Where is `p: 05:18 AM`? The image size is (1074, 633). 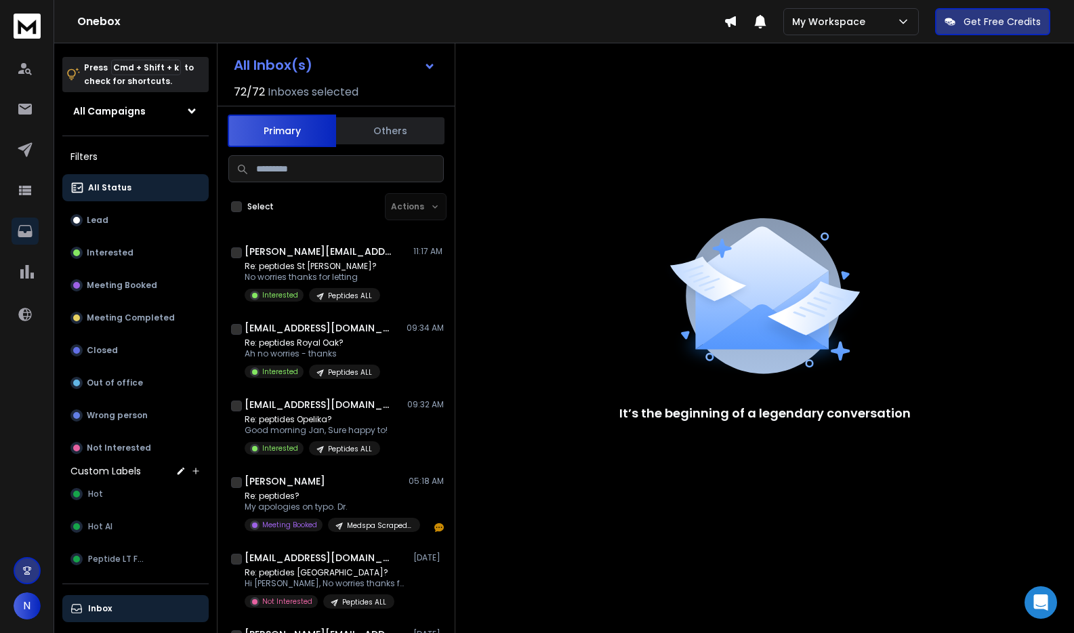 p: 05:18 AM is located at coordinates (426, 481).